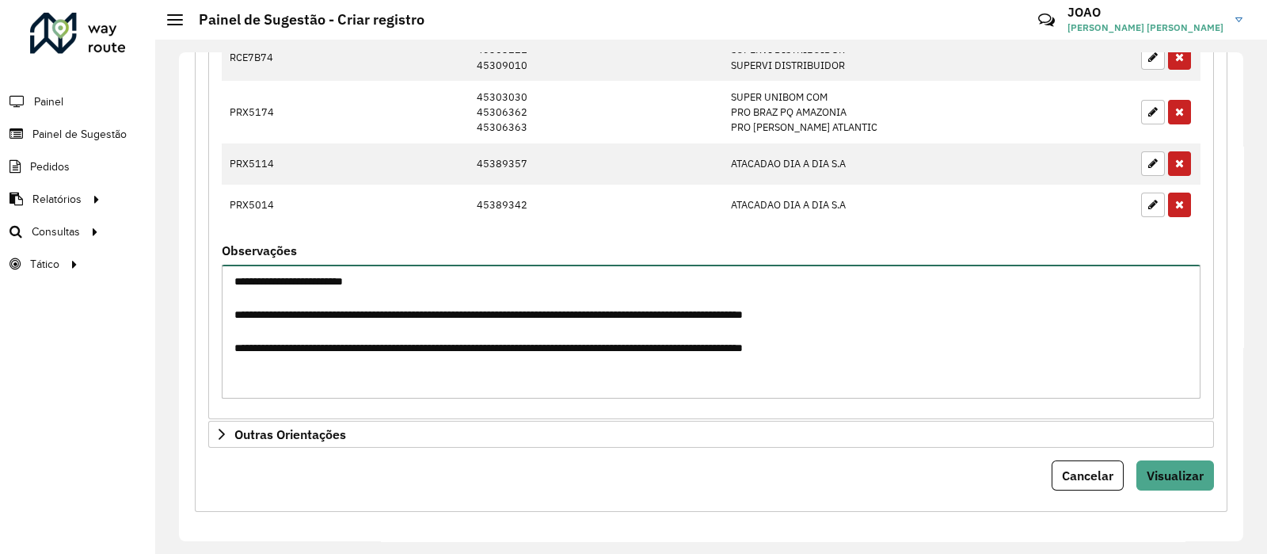 The height and width of the screenshot is (554, 1267). What do you see at coordinates (1145, 12) in the screenshot?
I see `h3: JOAO` at bounding box center [1145, 12].